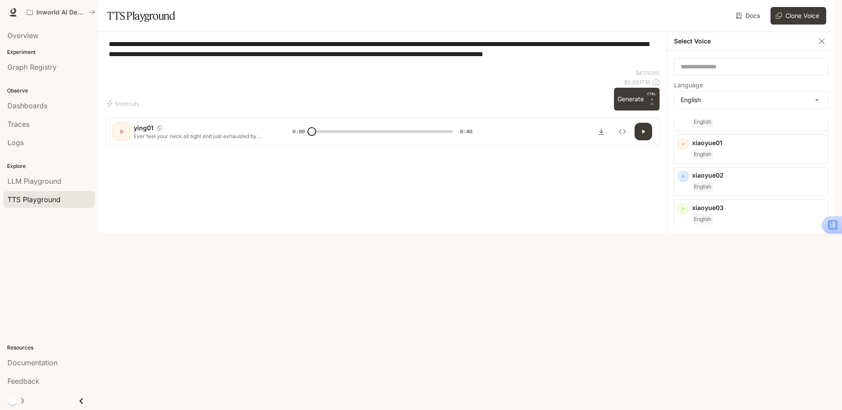 The width and height of the screenshot is (842, 410). What do you see at coordinates (751, 100) in the screenshot?
I see `div: English` at bounding box center [751, 100].